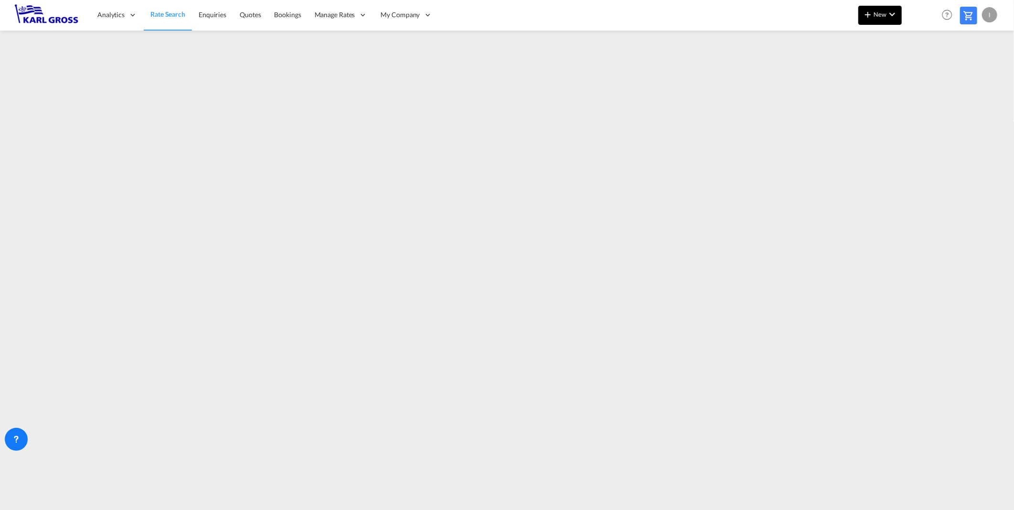  What do you see at coordinates (250, 14) in the screenshot?
I see `span: Quotes` at bounding box center [250, 14].